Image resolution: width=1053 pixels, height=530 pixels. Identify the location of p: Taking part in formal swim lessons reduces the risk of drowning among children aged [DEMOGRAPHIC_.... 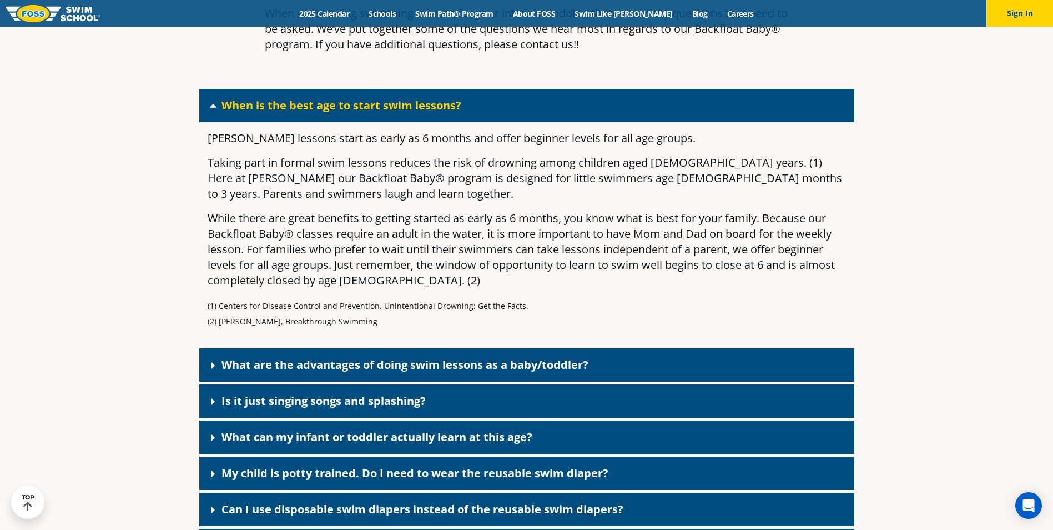
(527, 178).